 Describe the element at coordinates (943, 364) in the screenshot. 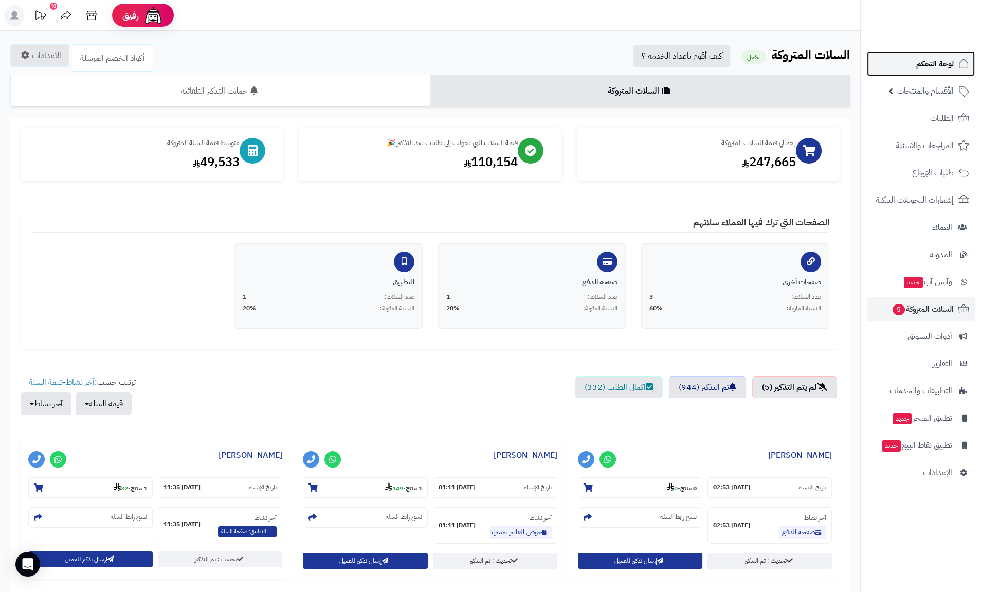

I see `span: التقارير` at that location.